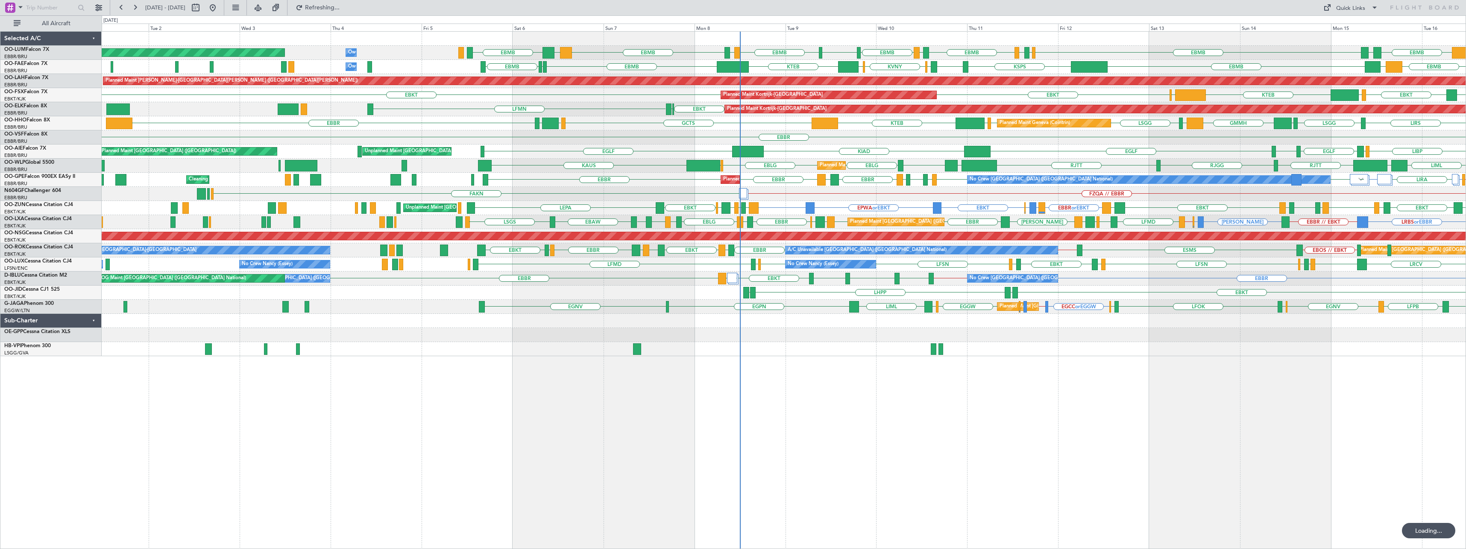 The width and height of the screenshot is (1466, 549). Describe the element at coordinates (14, 303) in the screenshot. I see `span: G-JAGA` at that location.